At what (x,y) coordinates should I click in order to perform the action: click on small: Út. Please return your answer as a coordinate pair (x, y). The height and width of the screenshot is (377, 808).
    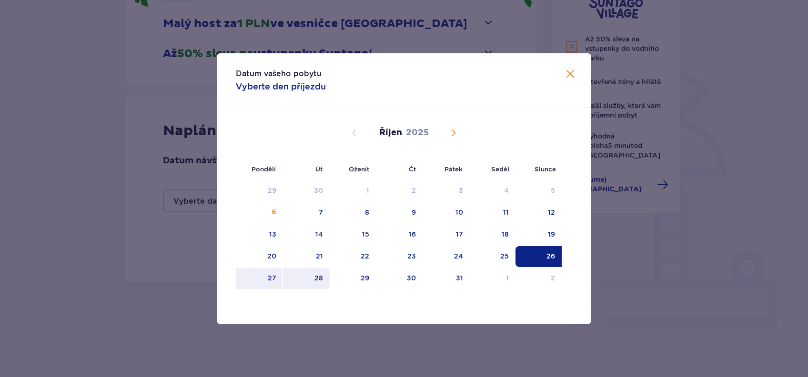
    Looking at the image, I should click on (319, 169).